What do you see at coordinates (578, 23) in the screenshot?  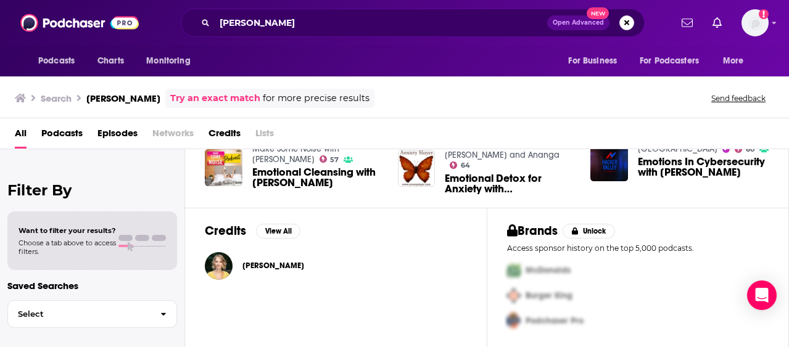 I see `span: Open Advanced` at bounding box center [578, 23].